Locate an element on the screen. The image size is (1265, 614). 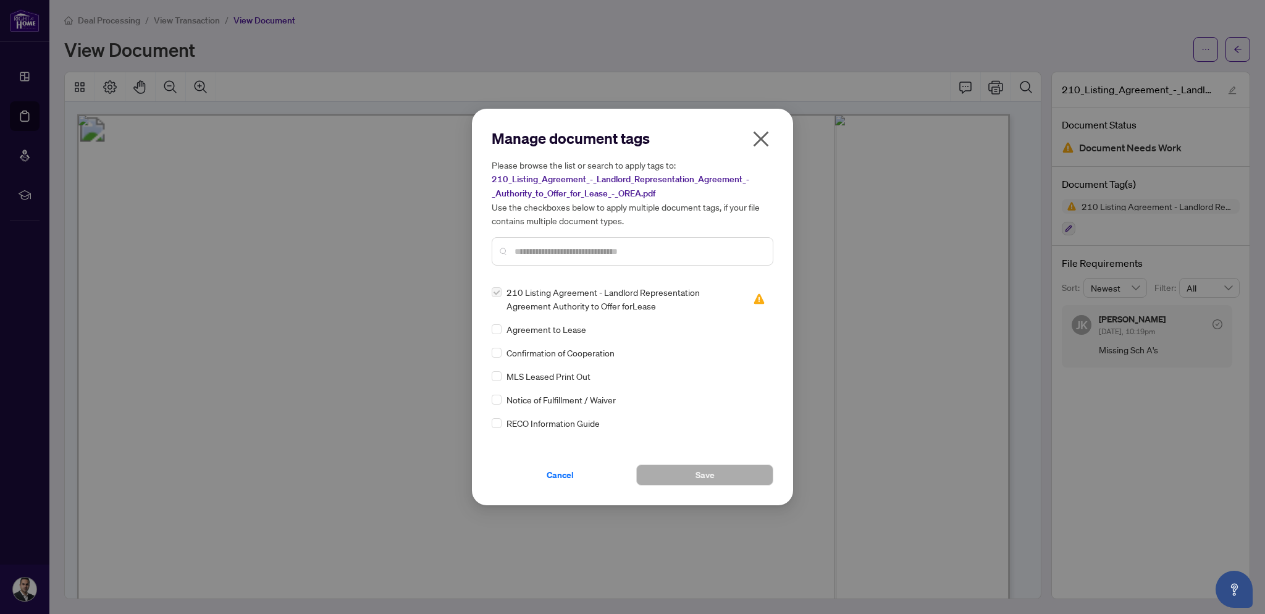
span: RECO Information Guide is located at coordinates (553, 423).